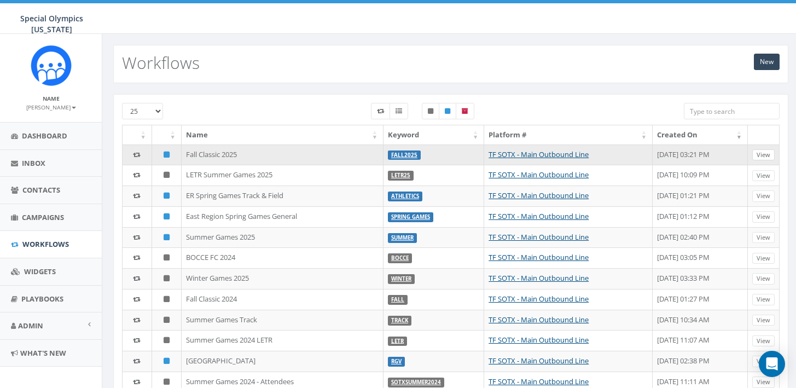  Describe the element at coordinates (45, 244) in the screenshot. I see `span: Workflows` at that location.